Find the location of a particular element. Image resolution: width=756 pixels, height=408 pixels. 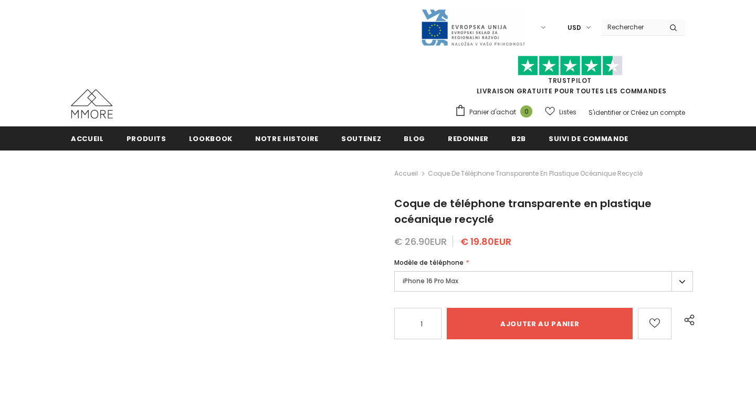

img: Faites confiance aux étoiles pilotes is located at coordinates (570, 66).